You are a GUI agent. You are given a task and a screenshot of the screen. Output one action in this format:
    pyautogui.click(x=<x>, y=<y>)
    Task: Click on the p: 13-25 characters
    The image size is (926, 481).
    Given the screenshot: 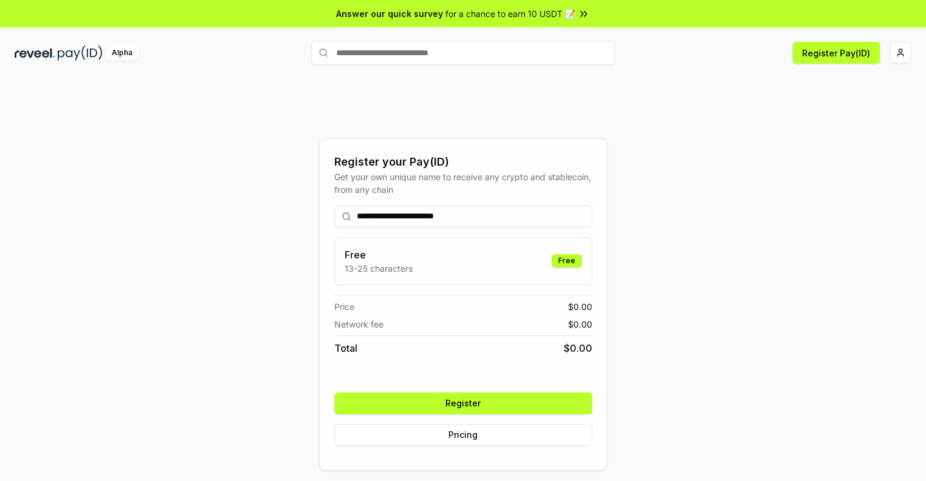 What is the action you would take?
    pyautogui.click(x=379, y=268)
    